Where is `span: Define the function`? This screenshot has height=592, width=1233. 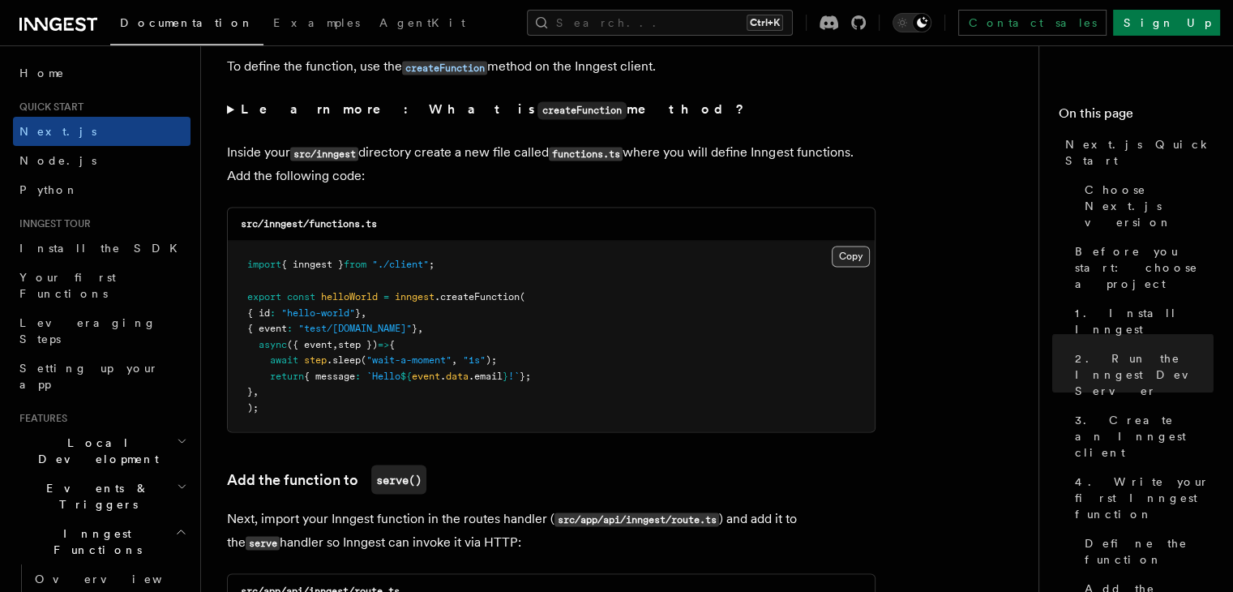 span: Define the function is located at coordinates (1149, 551).